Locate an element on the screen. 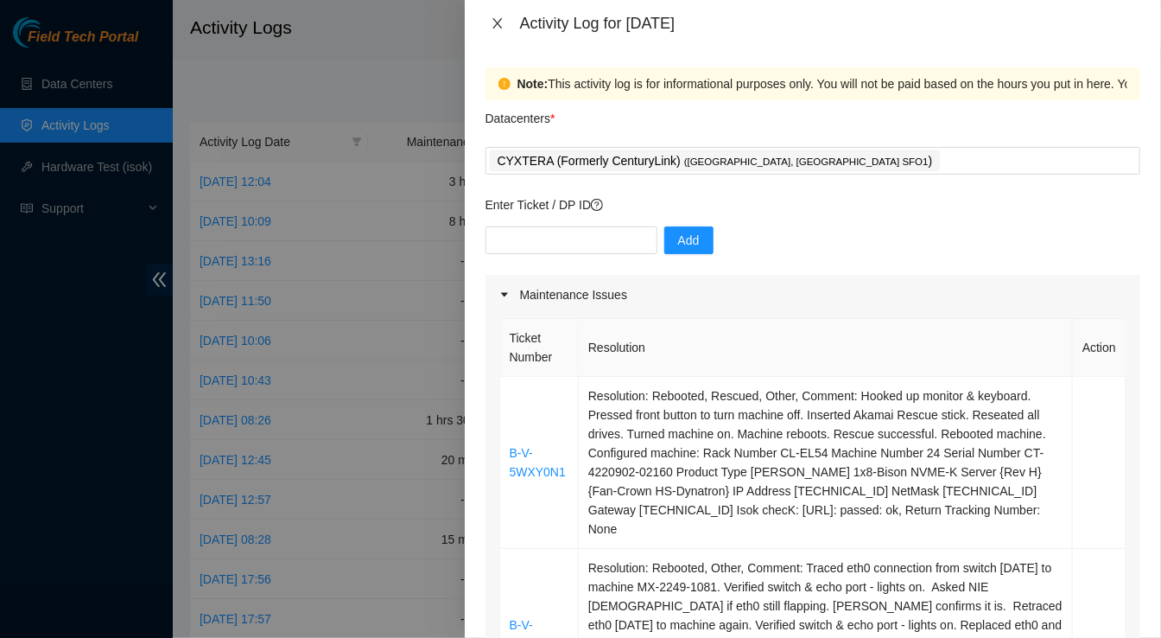  th: Action is located at coordinates (1100, 347).